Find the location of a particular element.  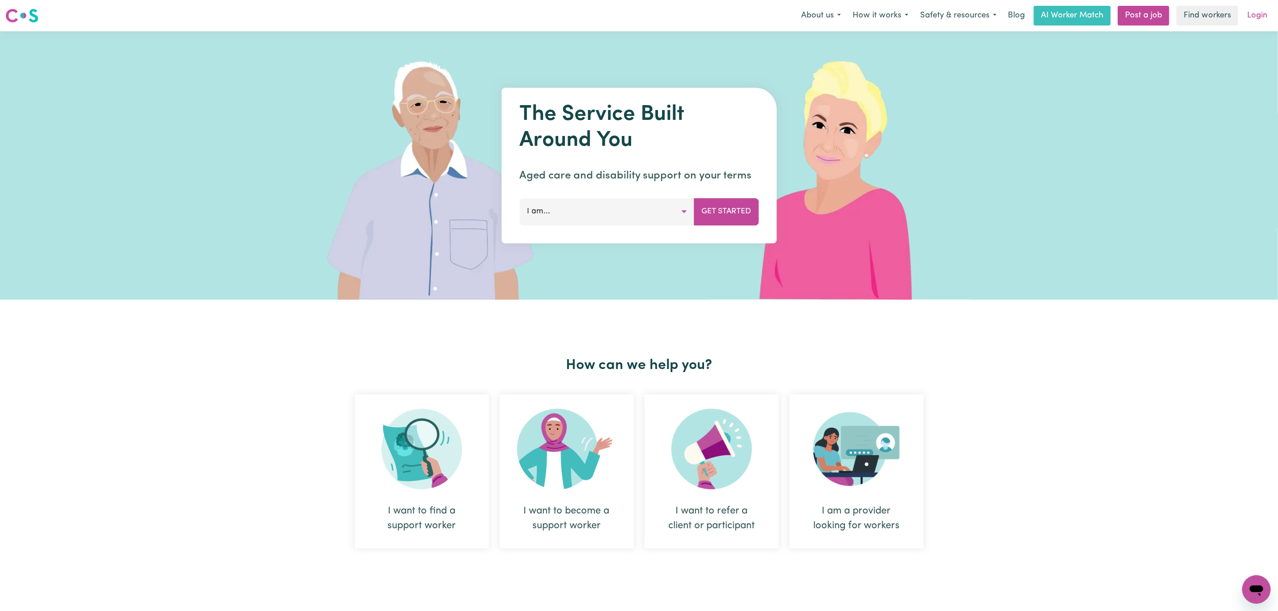

img: Refer is located at coordinates (712, 449).